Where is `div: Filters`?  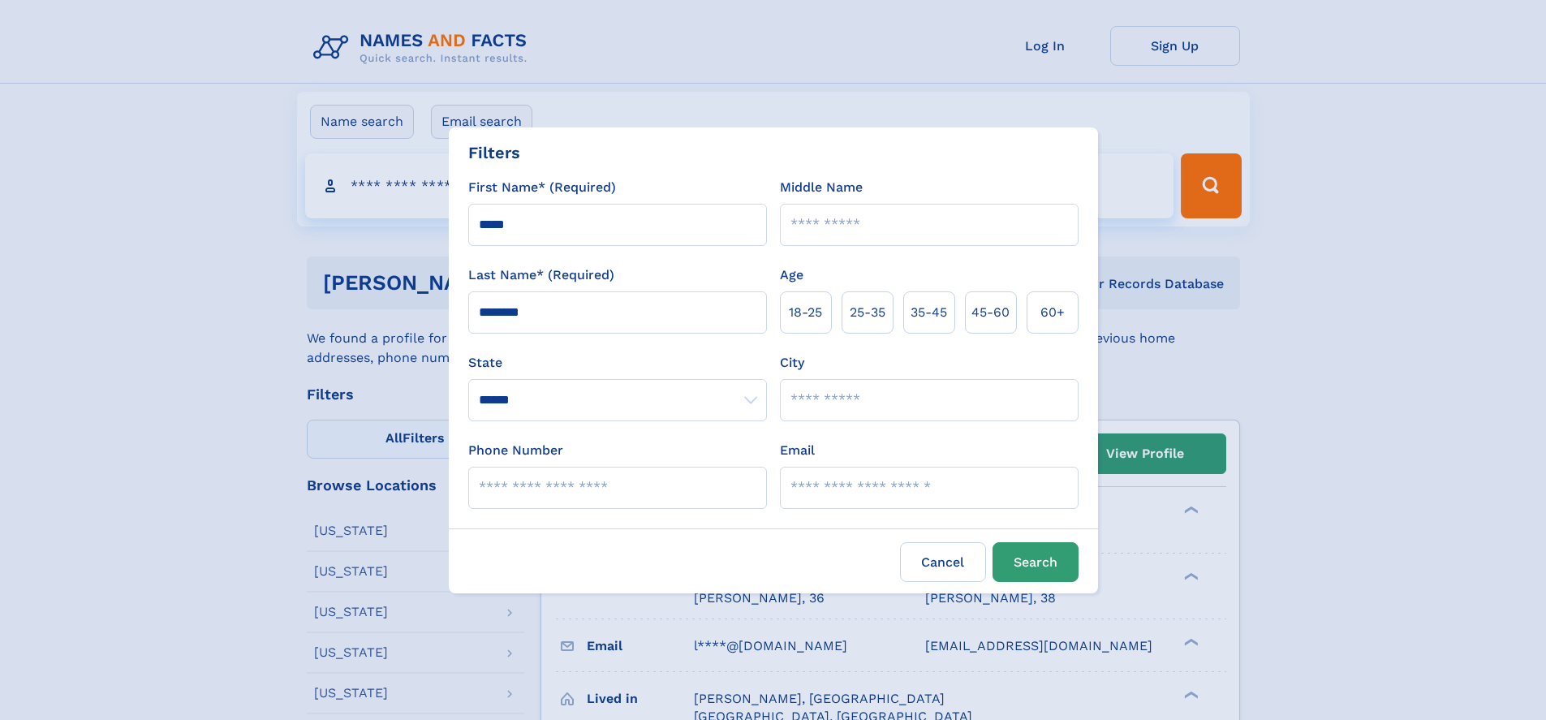
div: Filters is located at coordinates (494, 153).